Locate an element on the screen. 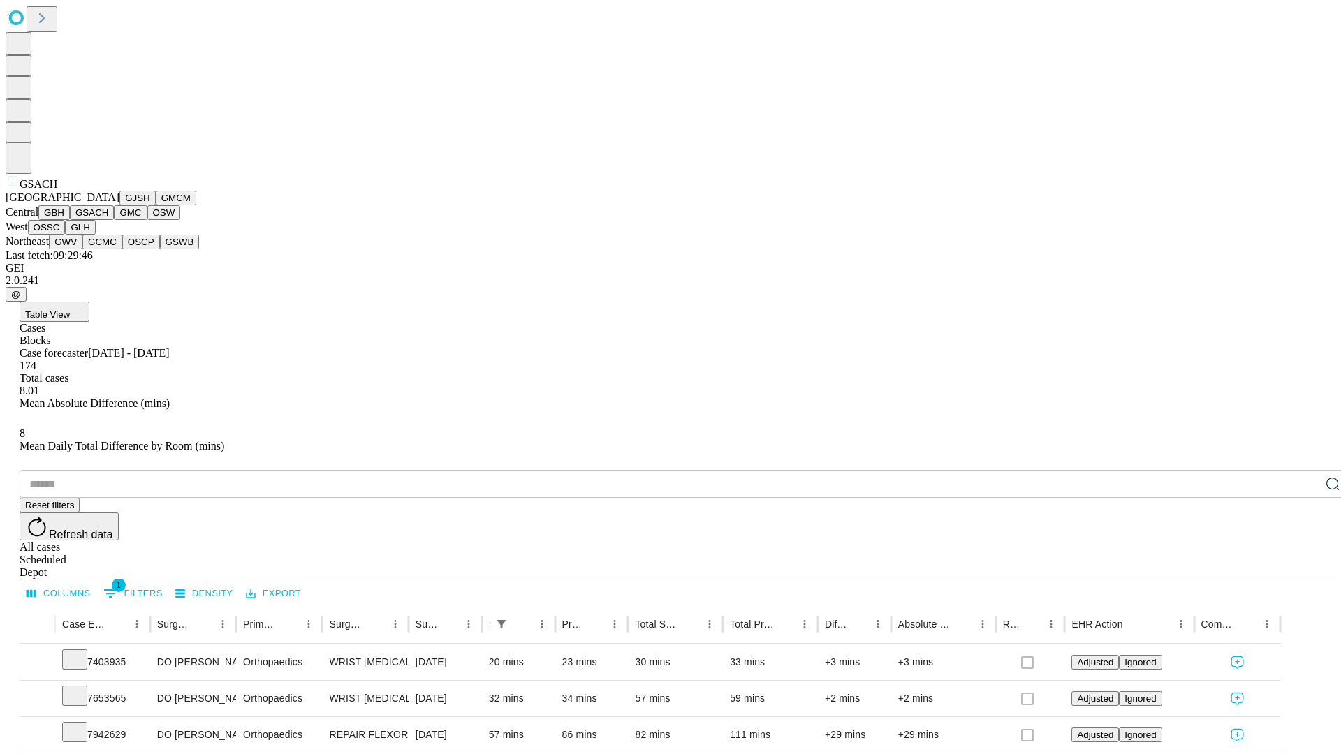 The image size is (1341, 754). div: 1 active filter is located at coordinates (501, 624).